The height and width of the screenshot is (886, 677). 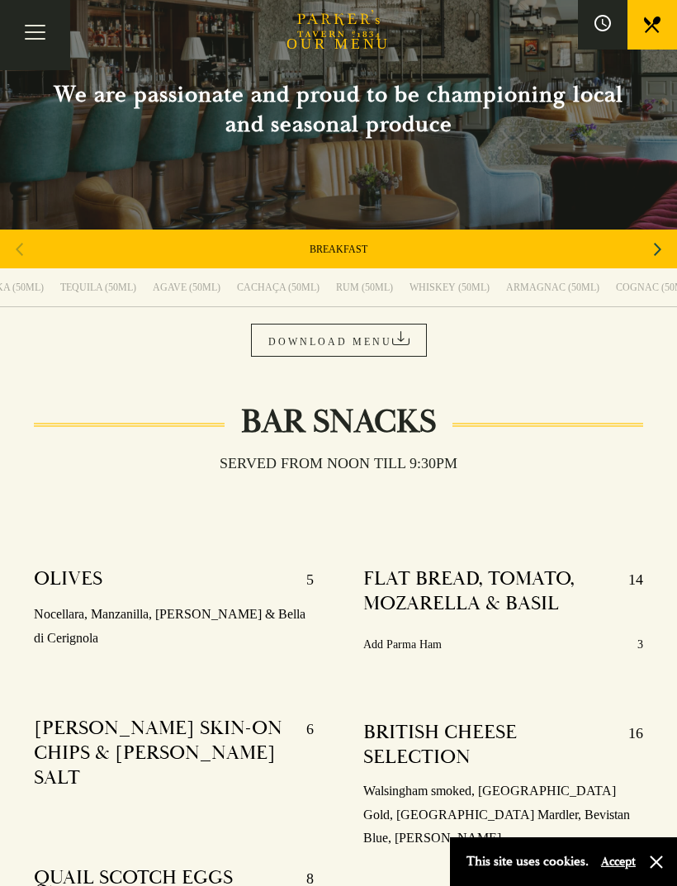 What do you see at coordinates (278, 287) in the screenshot?
I see `a: CACHAÇA (50ML)` at bounding box center [278, 287].